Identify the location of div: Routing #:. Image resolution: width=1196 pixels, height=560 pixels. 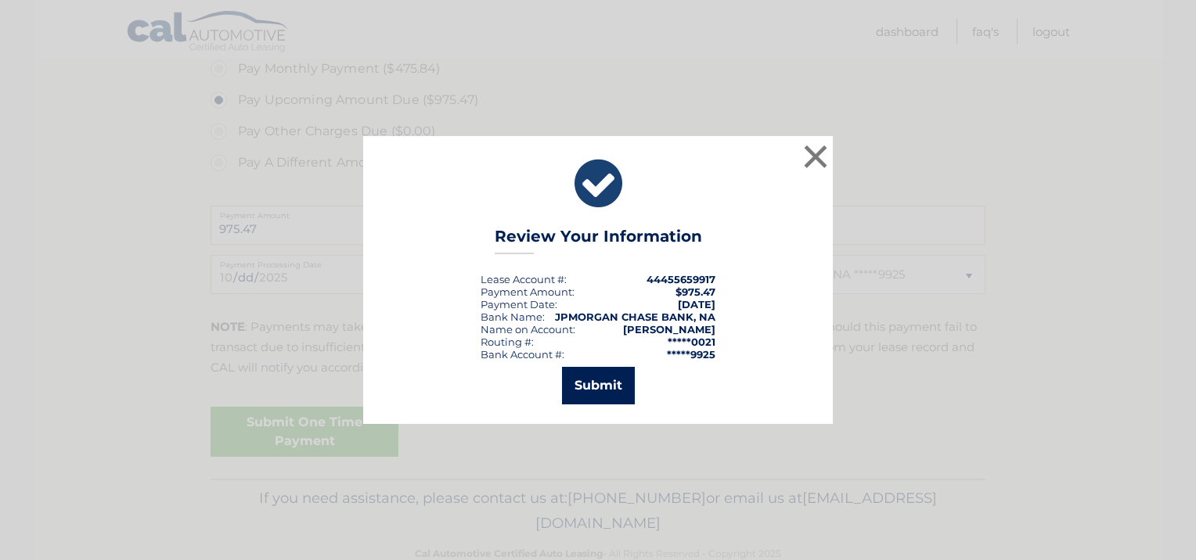
(507, 342).